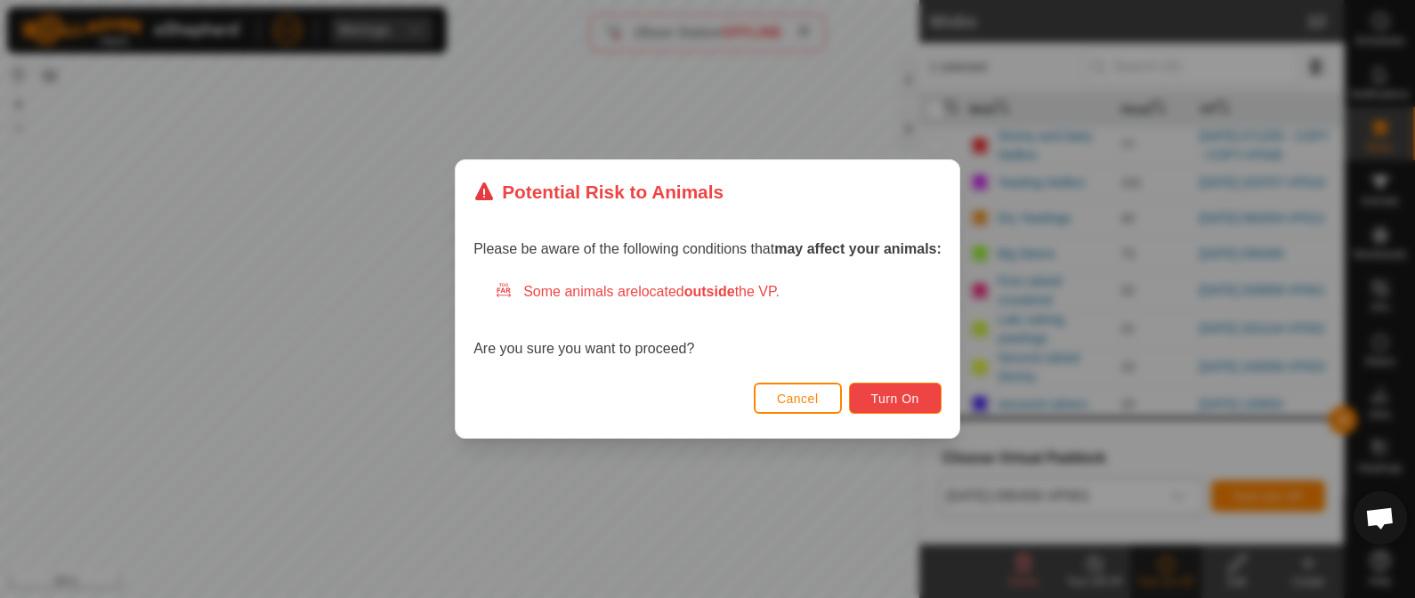 The image size is (1415, 598). I want to click on span: located the VP., so click(708, 291).